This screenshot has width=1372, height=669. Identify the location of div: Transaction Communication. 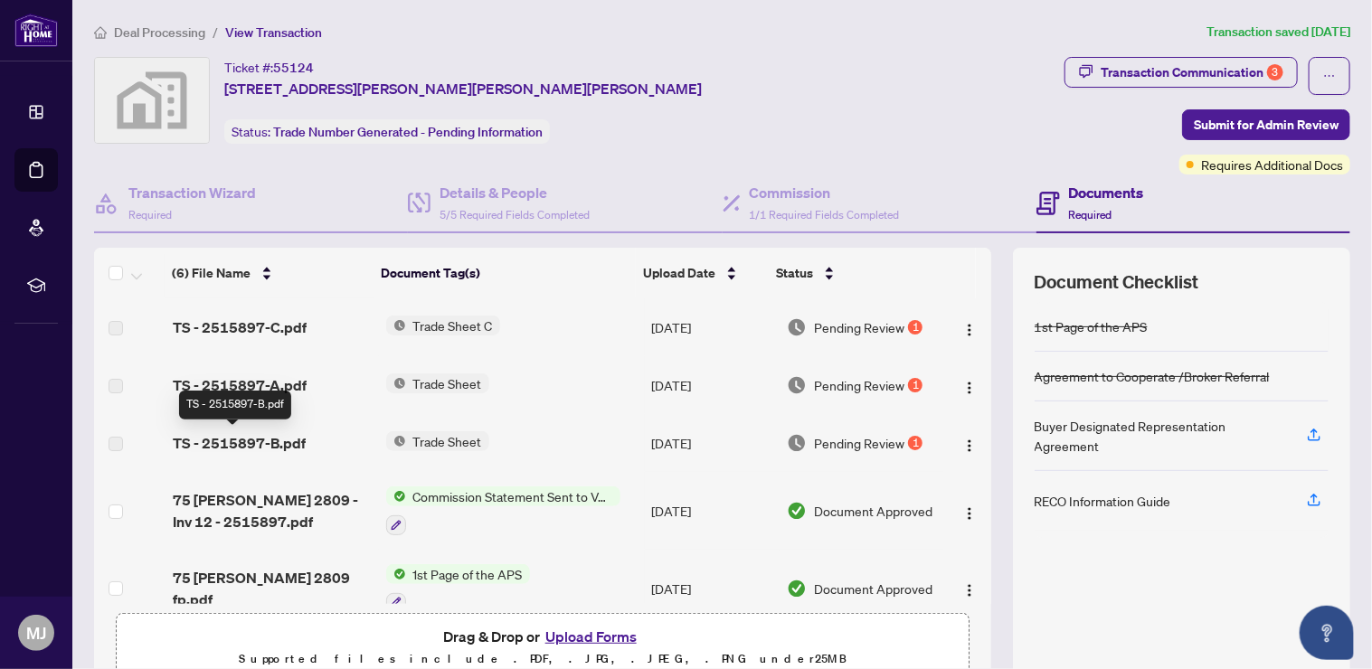
(1192, 72).